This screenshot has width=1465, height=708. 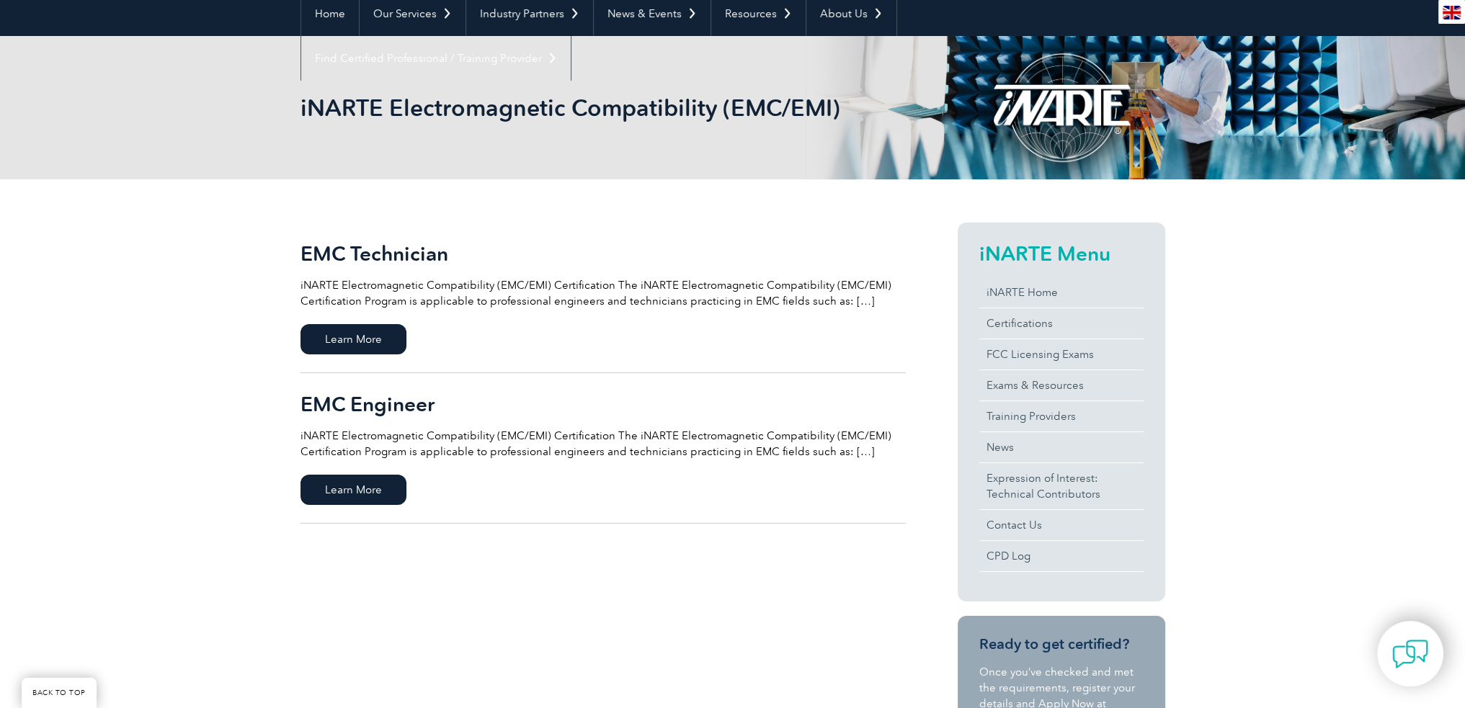 I want to click on h3: Ready to get certified?, so click(x=1062, y=644).